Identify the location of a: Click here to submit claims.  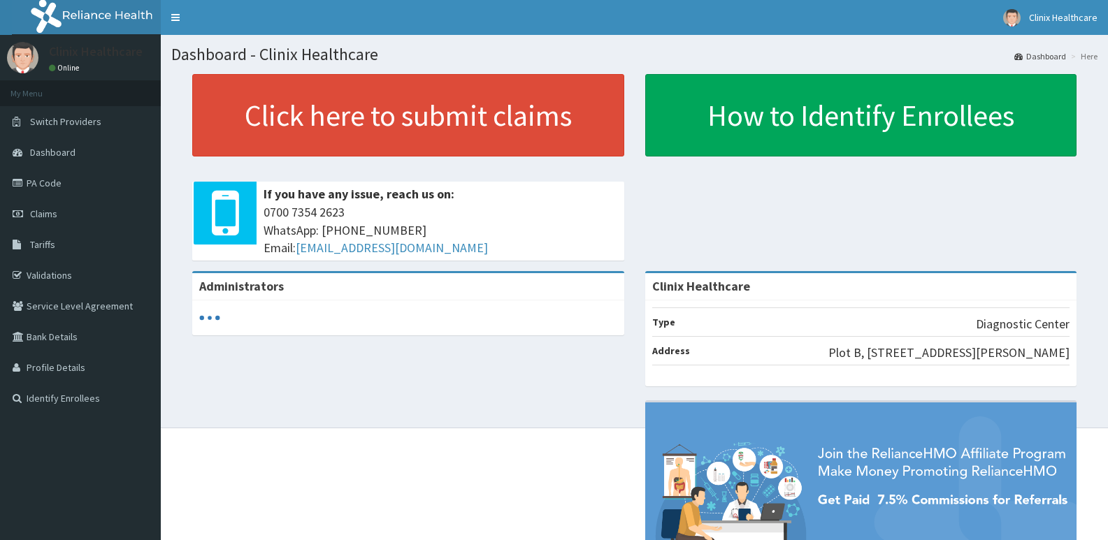
(408, 115).